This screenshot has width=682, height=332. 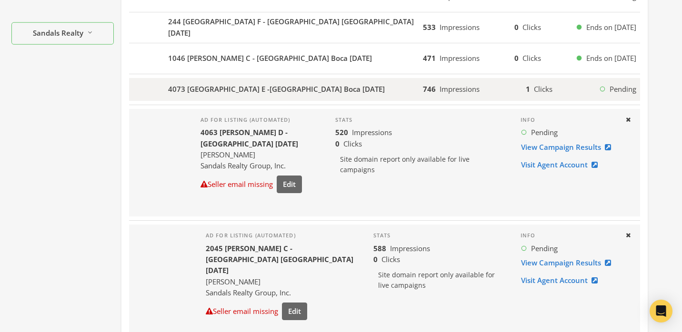 I want to click on b: 588, so click(x=379, y=249).